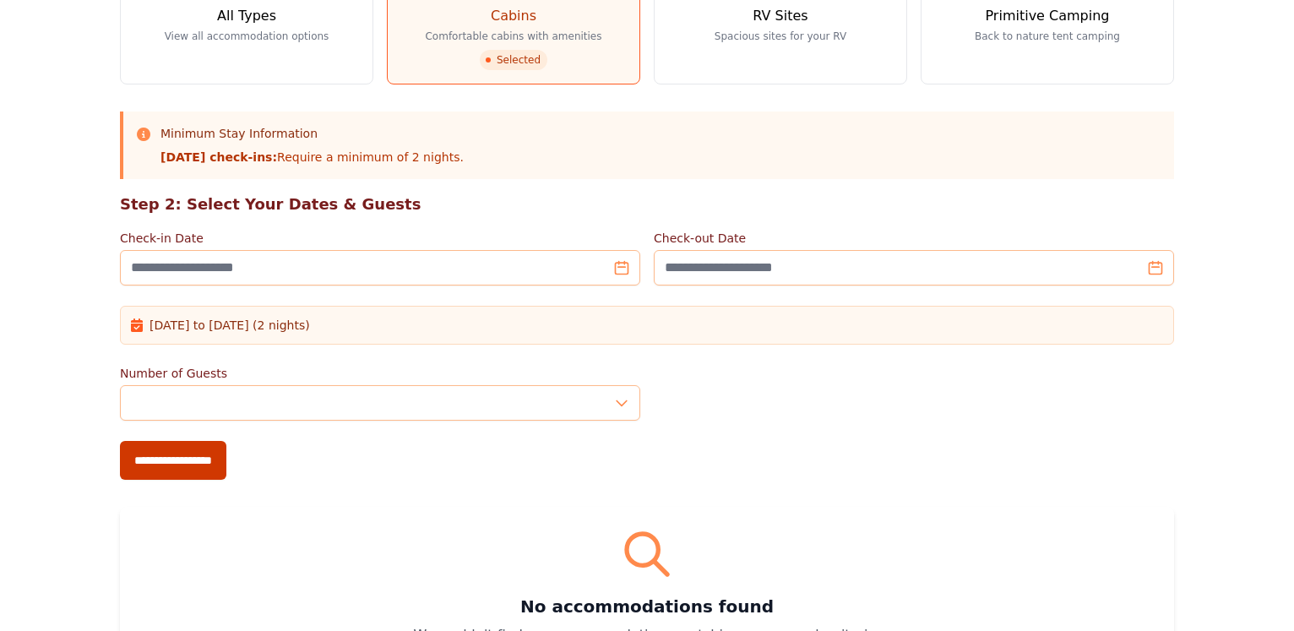 This screenshot has width=1294, height=631. What do you see at coordinates (247, 16) in the screenshot?
I see `h3: All Types` at bounding box center [247, 16].